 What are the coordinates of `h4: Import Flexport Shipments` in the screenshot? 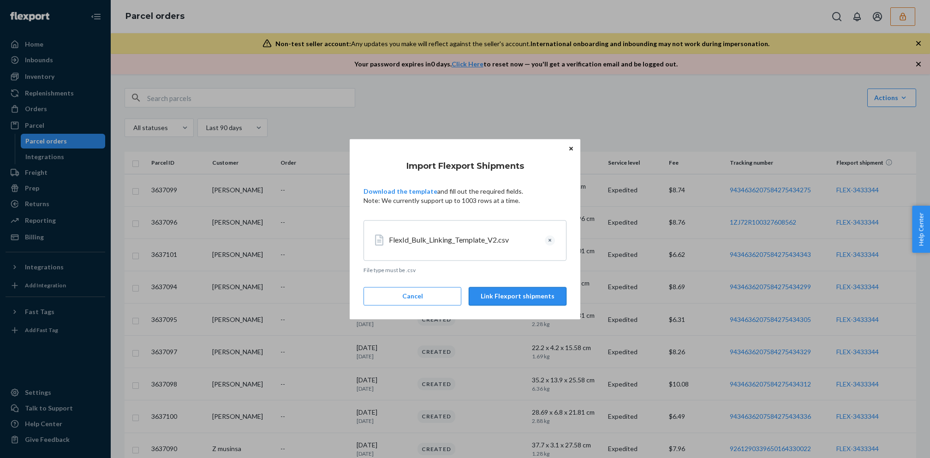 It's located at (465, 166).